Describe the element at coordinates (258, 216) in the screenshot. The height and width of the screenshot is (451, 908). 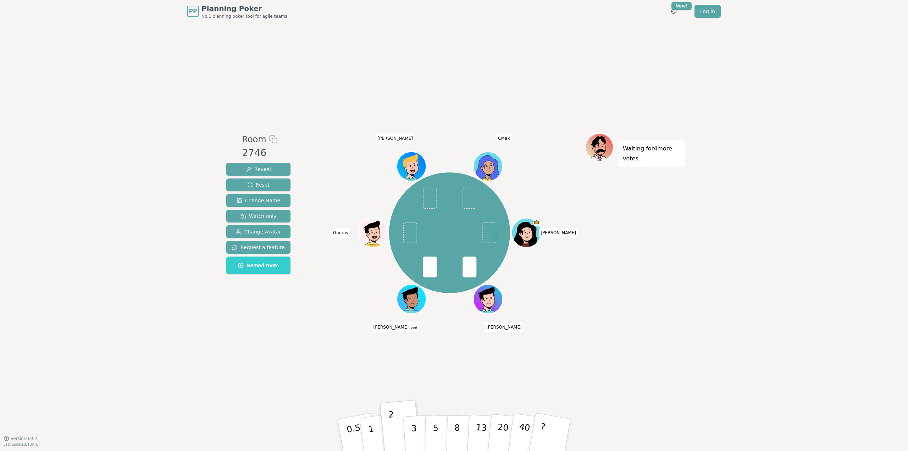
I see `span: Watch only` at that location.